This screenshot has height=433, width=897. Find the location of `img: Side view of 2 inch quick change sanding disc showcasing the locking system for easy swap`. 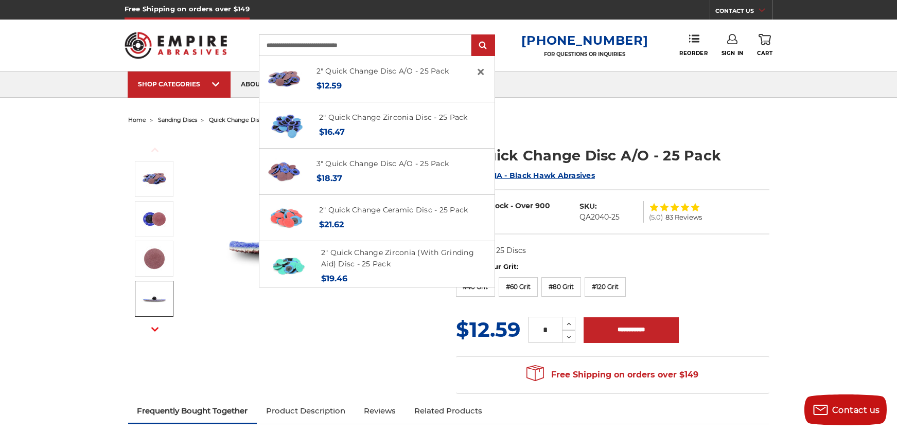

img: Side view of 2 inch quick change sanding disc showcasing the locking system for easy swap is located at coordinates (154, 299).